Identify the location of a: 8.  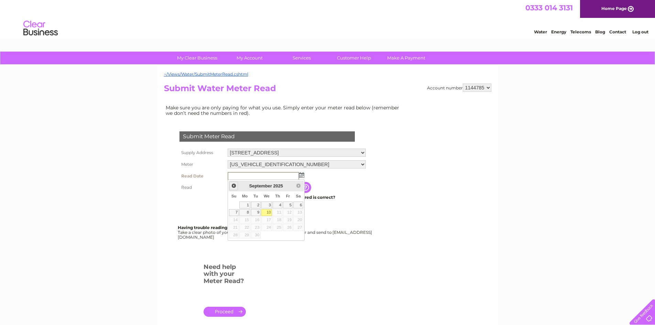
(245, 213).